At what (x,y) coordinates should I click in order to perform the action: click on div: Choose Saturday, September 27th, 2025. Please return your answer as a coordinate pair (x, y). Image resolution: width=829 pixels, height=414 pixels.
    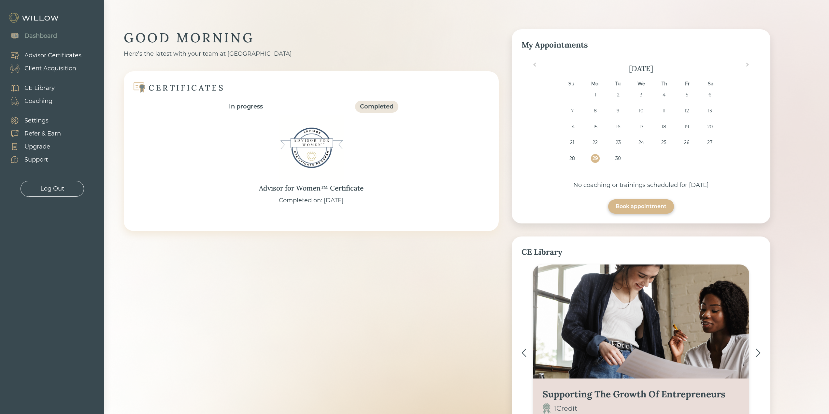
    Looking at the image, I should click on (710, 142).